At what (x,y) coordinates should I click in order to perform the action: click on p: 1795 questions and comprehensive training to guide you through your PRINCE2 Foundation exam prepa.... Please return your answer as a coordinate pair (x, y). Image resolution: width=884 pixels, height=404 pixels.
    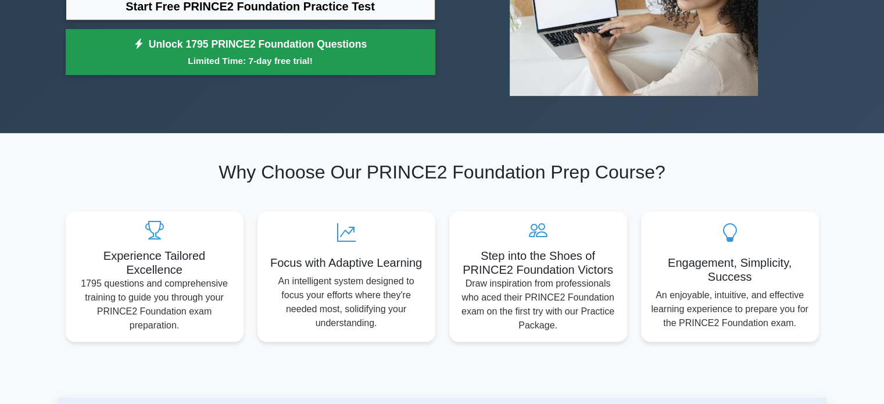
    Looking at the image, I should click on (155, 304).